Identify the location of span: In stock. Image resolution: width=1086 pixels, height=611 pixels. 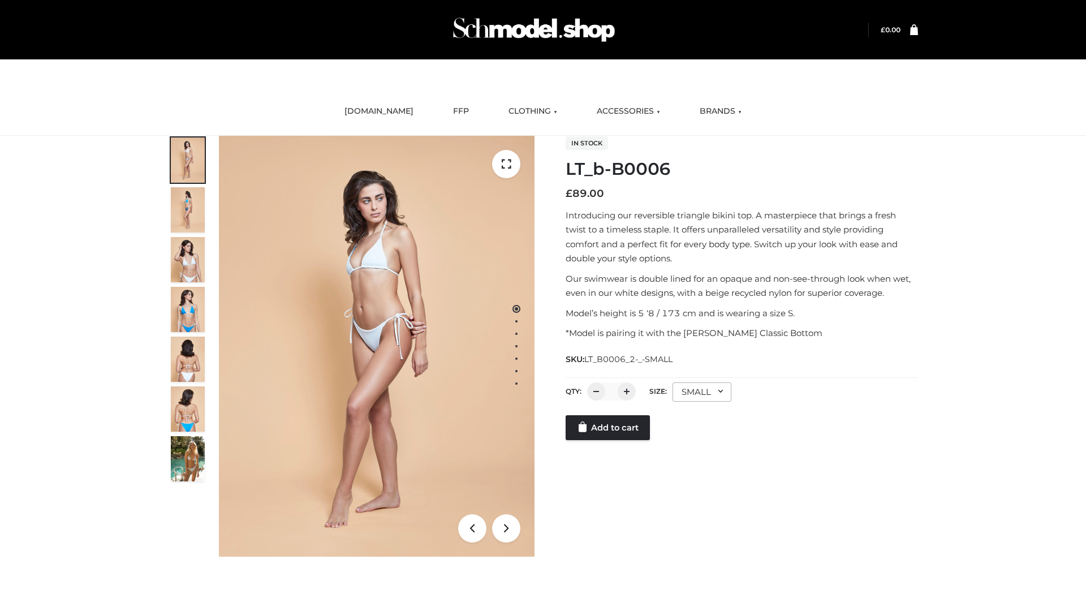
(586, 143).